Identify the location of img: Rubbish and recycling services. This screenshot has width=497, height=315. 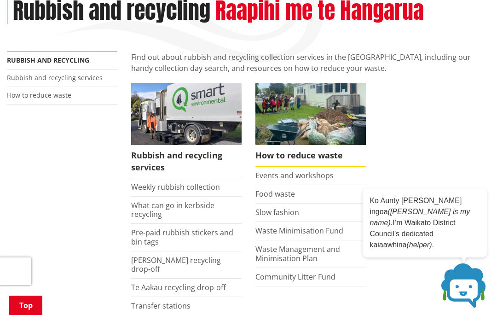
(187, 114).